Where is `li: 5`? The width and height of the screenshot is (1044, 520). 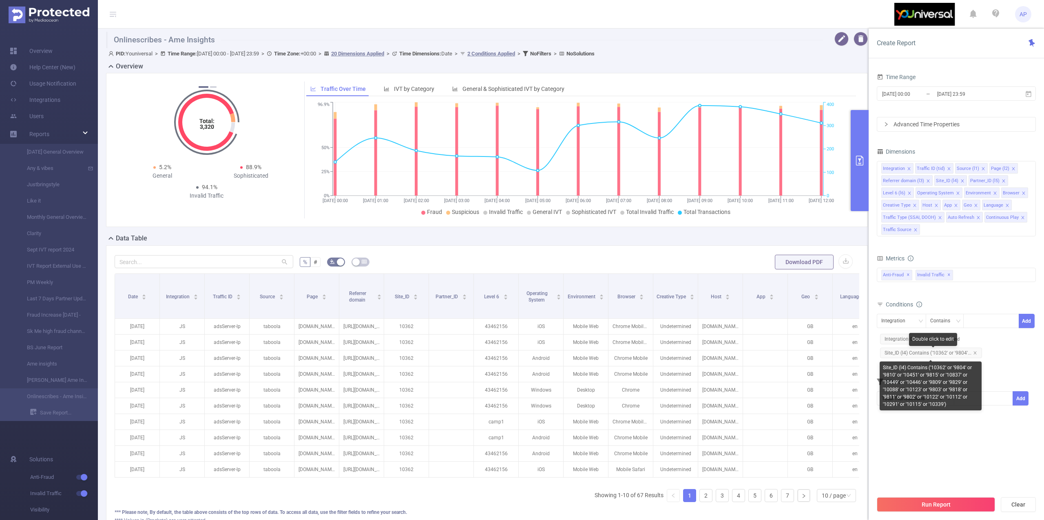
li: 5 is located at coordinates (755, 496).